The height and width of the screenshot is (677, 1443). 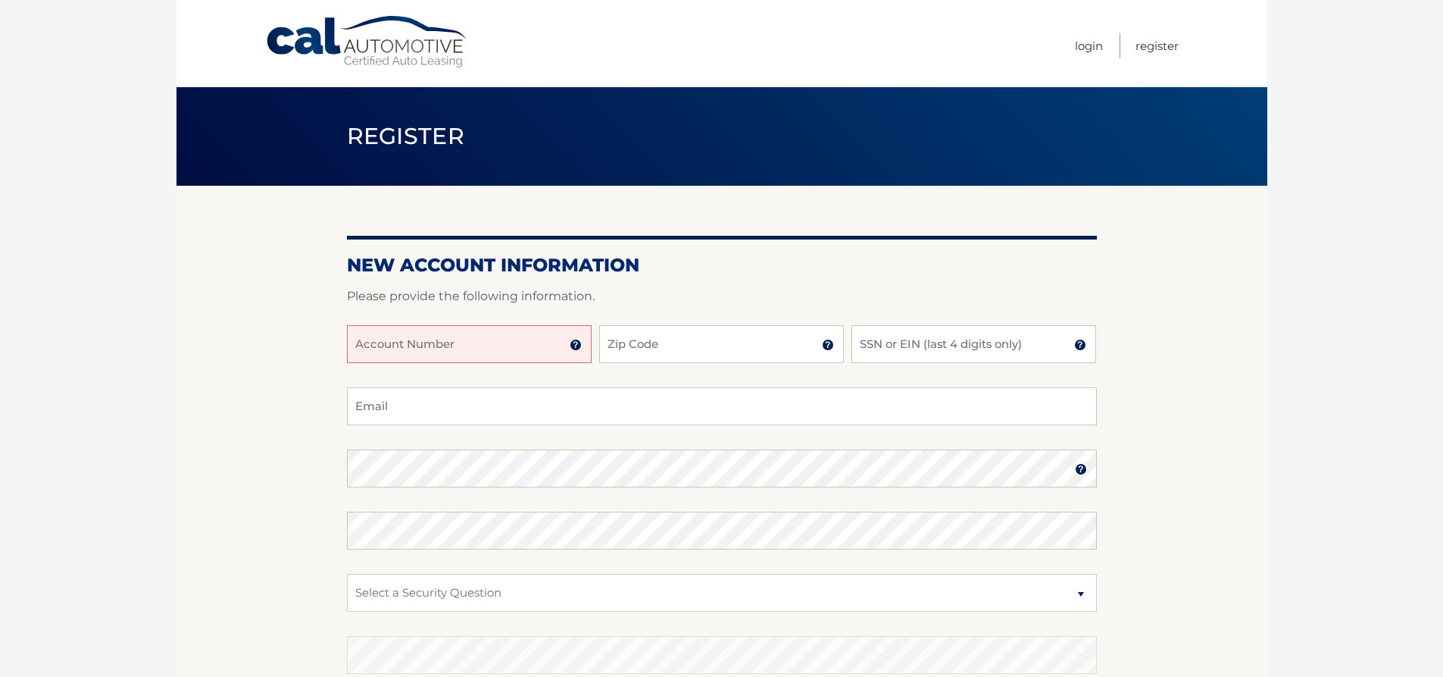 I want to click on a: Login, so click(x=1089, y=45).